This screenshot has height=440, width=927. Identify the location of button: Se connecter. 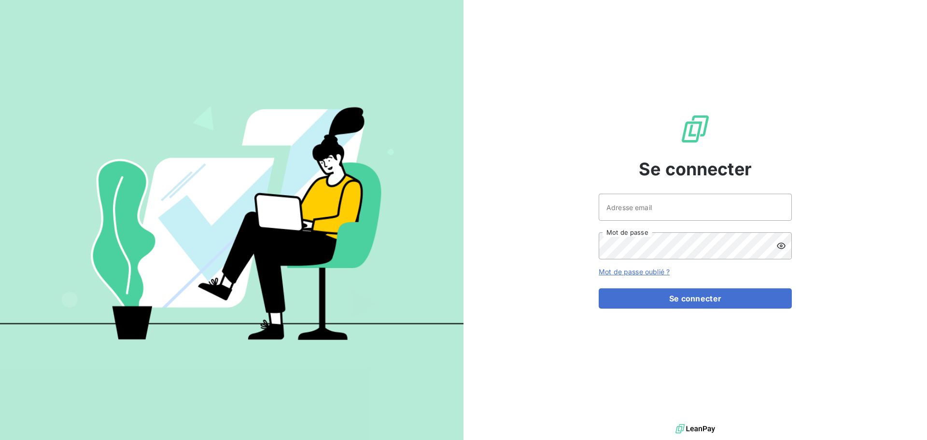
(695, 298).